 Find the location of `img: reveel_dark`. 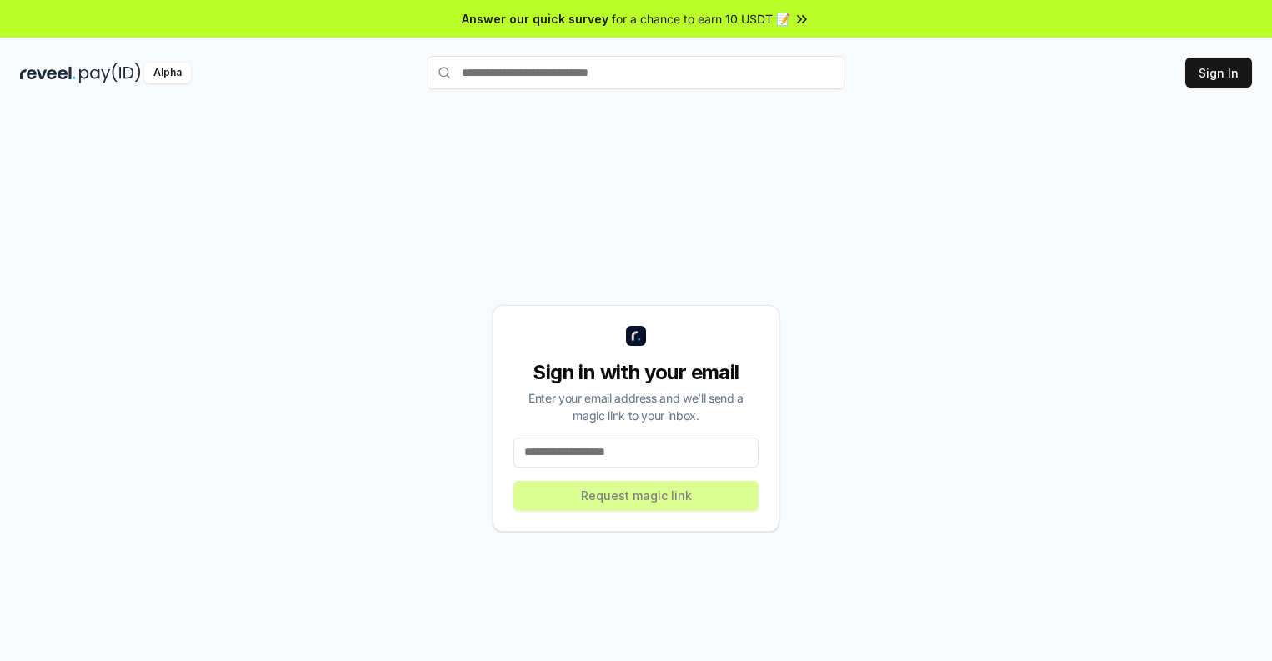

img: reveel_dark is located at coordinates (48, 73).